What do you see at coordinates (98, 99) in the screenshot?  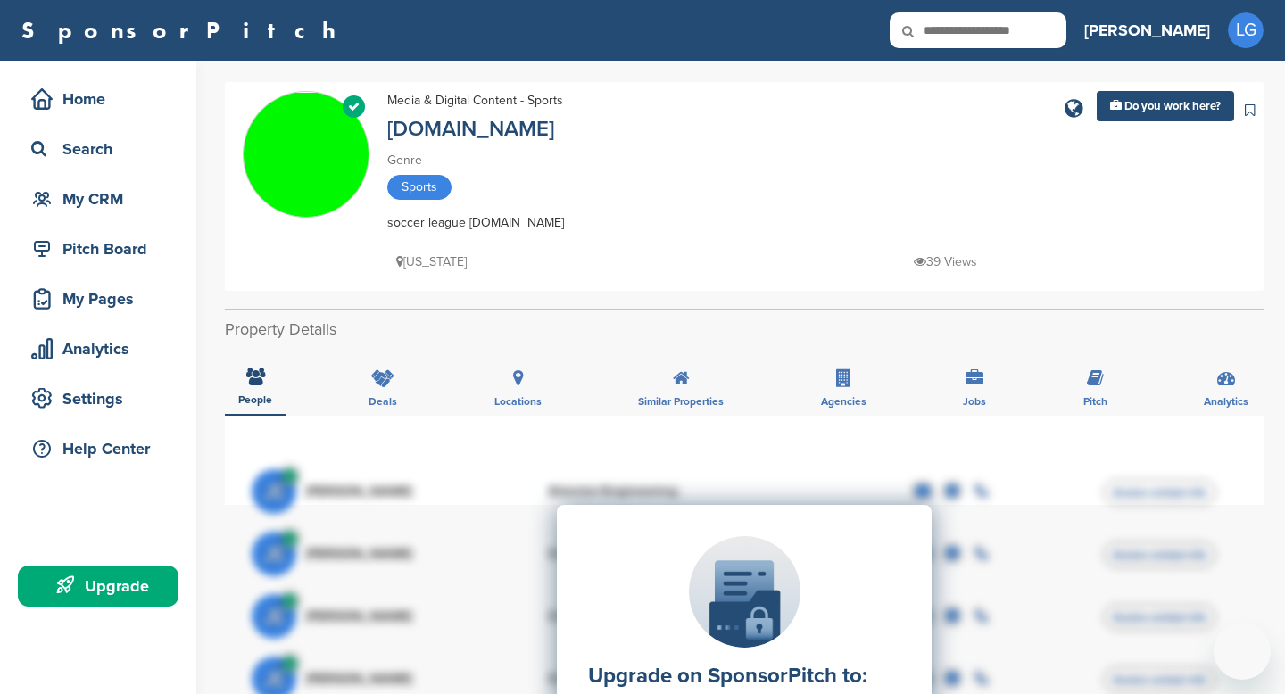 I see `a: Home` at bounding box center [98, 99].